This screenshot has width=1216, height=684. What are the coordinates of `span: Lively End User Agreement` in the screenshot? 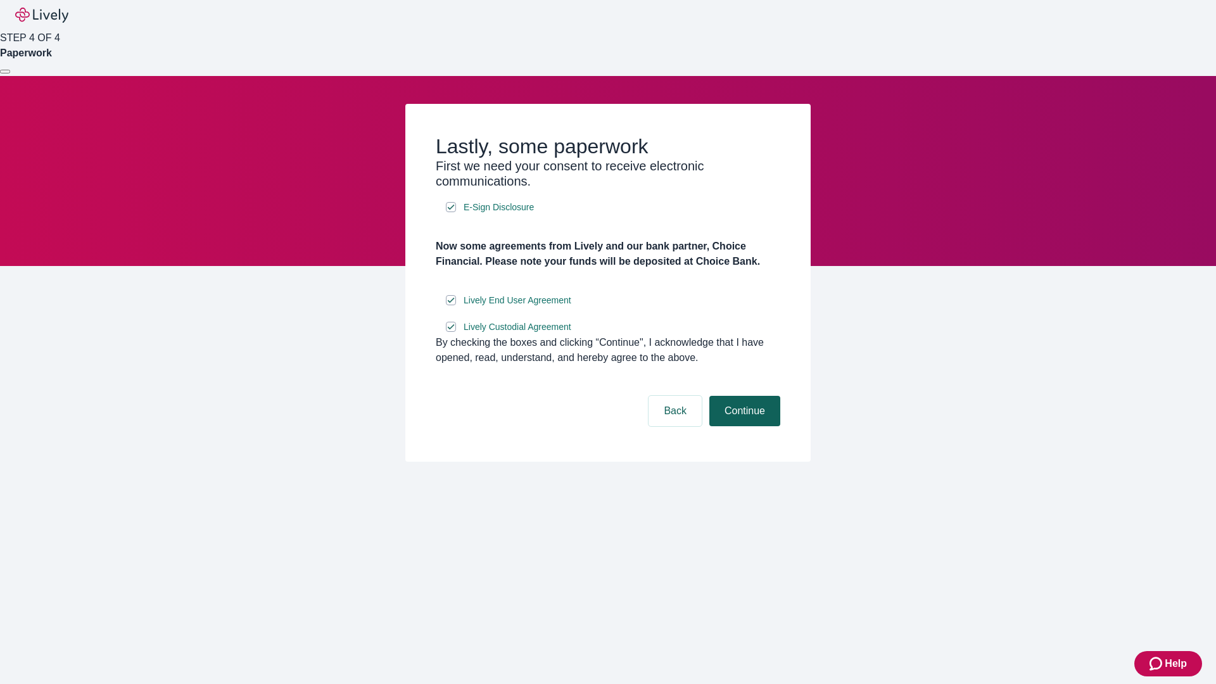 It's located at (517, 300).